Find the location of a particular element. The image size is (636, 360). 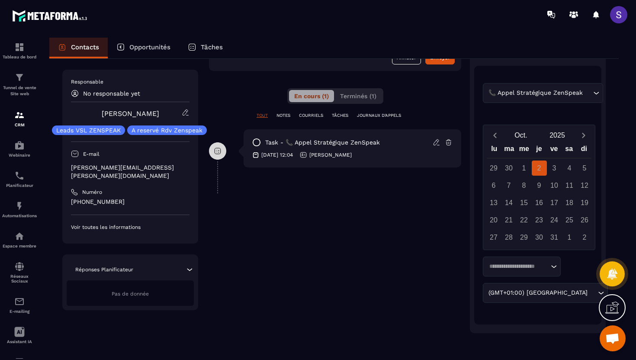

p: Réseaux Sociaux is located at coordinates (19, 279).